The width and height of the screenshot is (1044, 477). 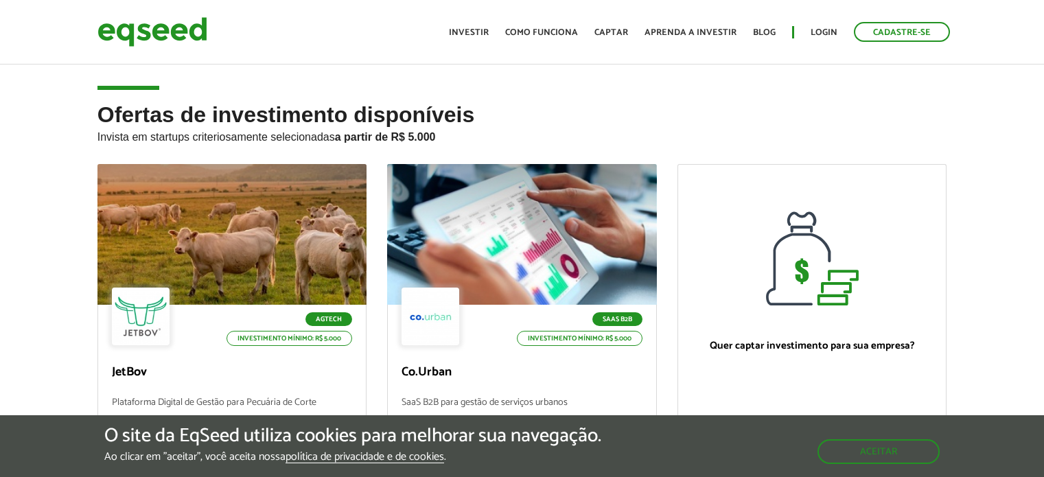 I want to click on p: Invista em startups criteriosamente selecionadas, so click(x=522, y=135).